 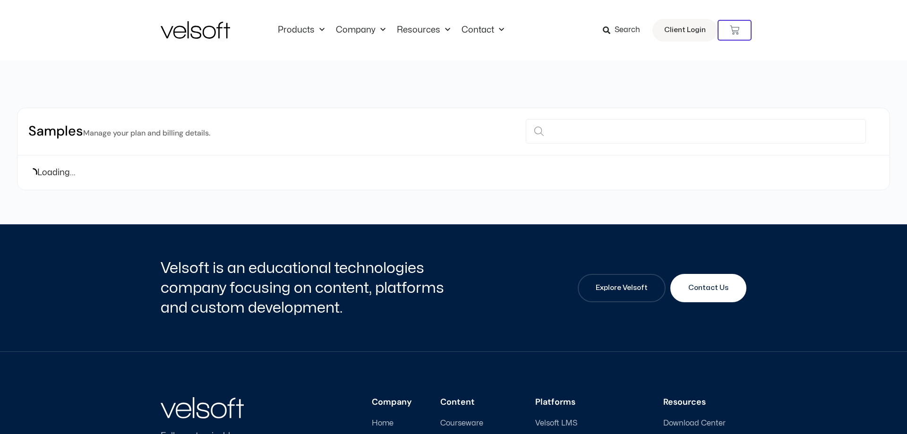 I want to click on a: ProductsMenu Toggle, so click(x=301, y=30).